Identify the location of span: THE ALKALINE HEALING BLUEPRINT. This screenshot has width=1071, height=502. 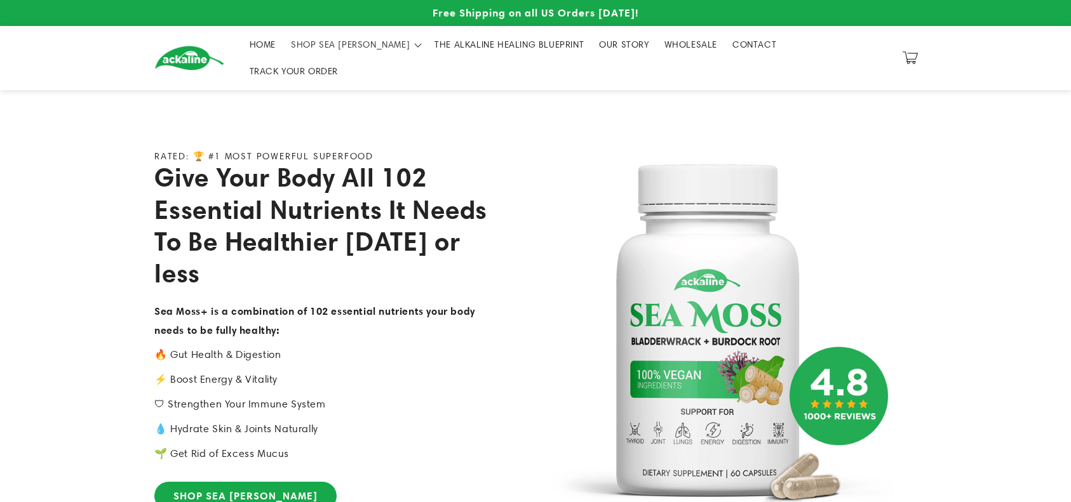
(509, 44).